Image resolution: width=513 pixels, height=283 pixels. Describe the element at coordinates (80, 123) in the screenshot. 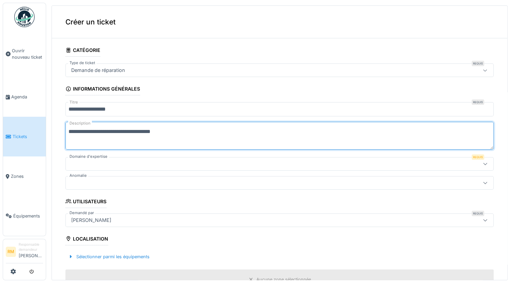

I see `label: Description` at that location.